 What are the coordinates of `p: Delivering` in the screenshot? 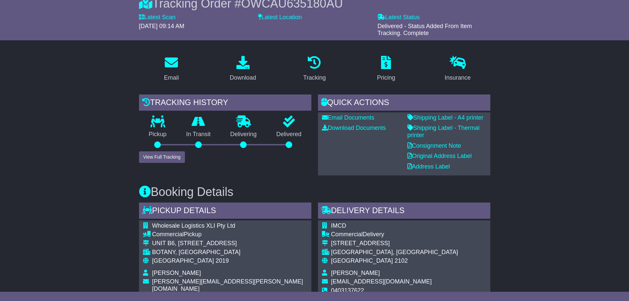 It's located at (244, 134).